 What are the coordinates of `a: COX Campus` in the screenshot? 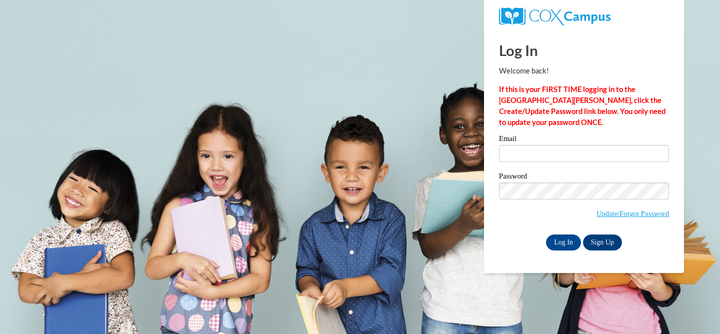 It's located at (555, 16).